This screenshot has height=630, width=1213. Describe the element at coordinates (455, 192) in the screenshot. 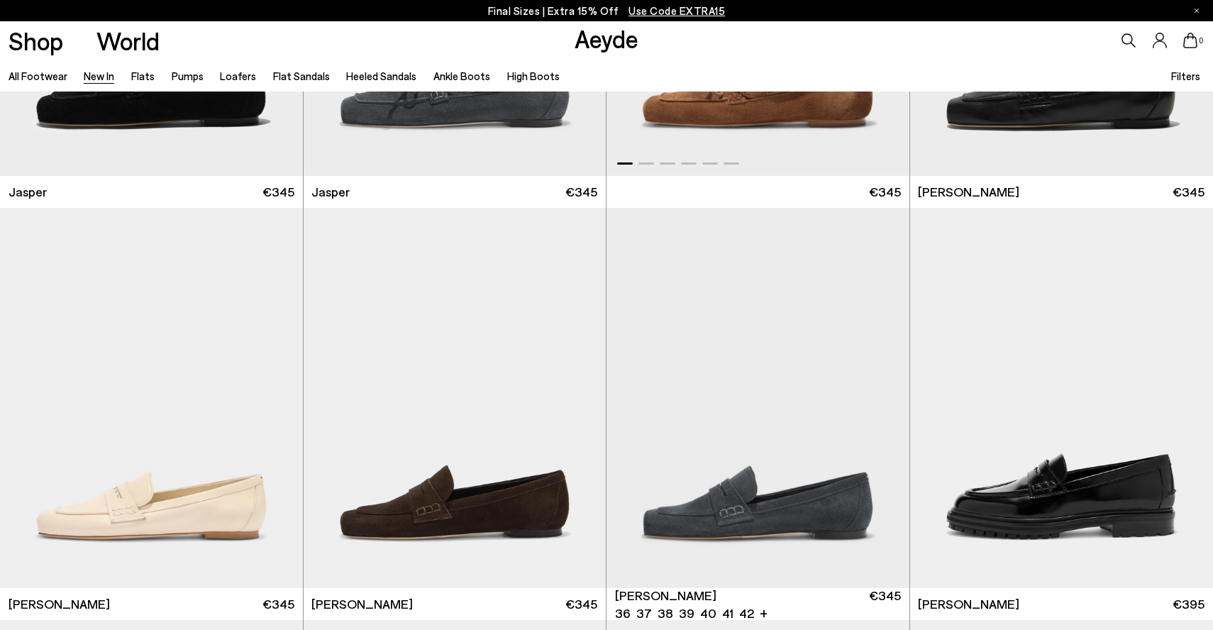

I see `a: Jasper €345` at that location.